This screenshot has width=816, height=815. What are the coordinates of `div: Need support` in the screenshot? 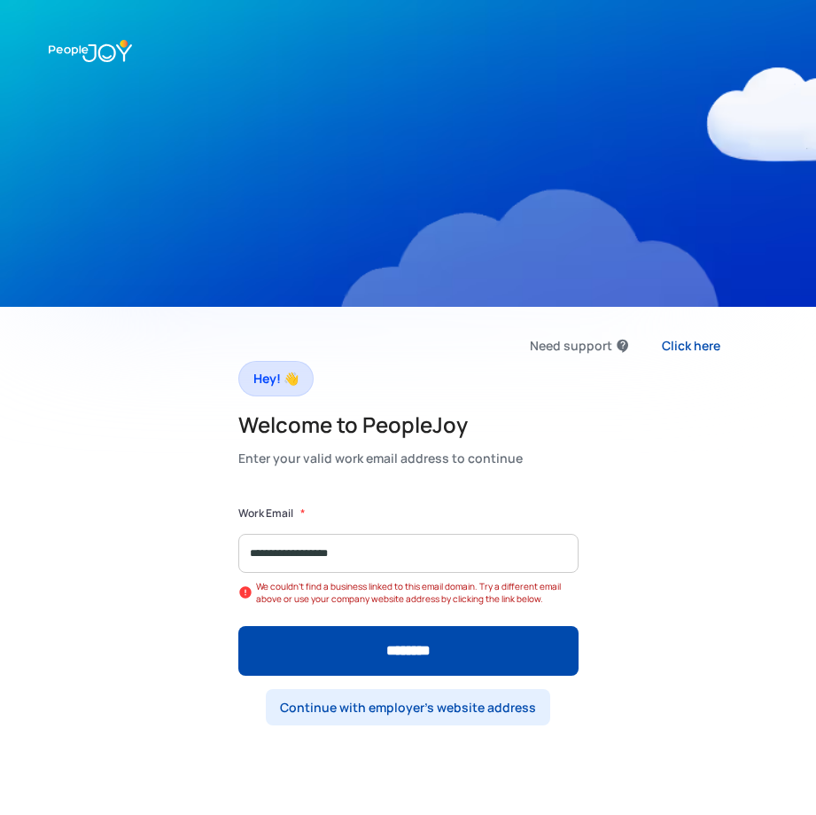 It's located at (571, 346).